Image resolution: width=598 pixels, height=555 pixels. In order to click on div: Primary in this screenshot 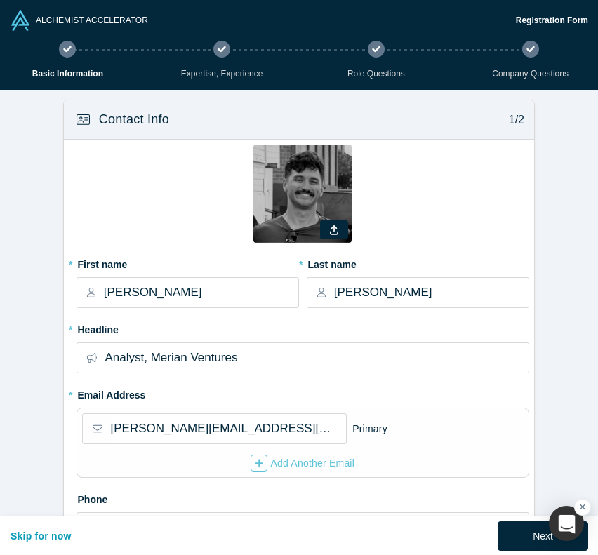, I will do `click(370, 429)`.